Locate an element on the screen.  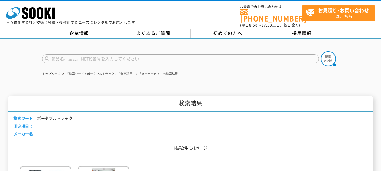
input: 商品名、型式、NETIS番号を入力してください is located at coordinates (180, 59).